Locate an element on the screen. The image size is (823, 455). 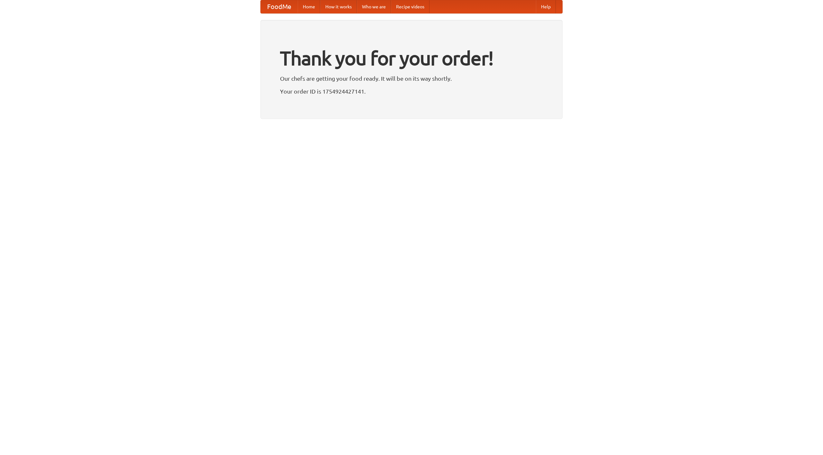
h1: Thank you for your order! is located at coordinates (412, 58).